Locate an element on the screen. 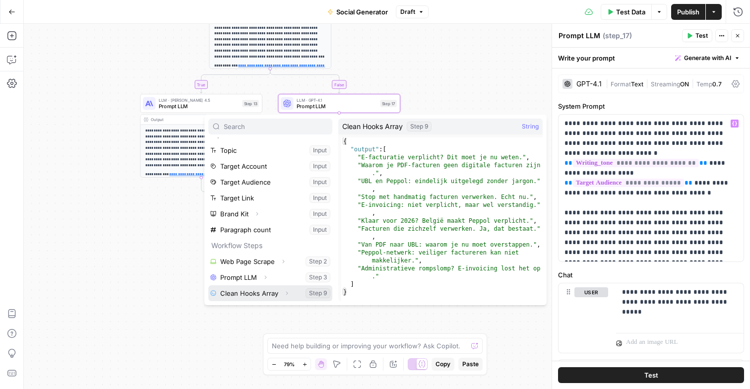 This screenshot has width=750, height=389. button: Social Generator is located at coordinates (358, 12).